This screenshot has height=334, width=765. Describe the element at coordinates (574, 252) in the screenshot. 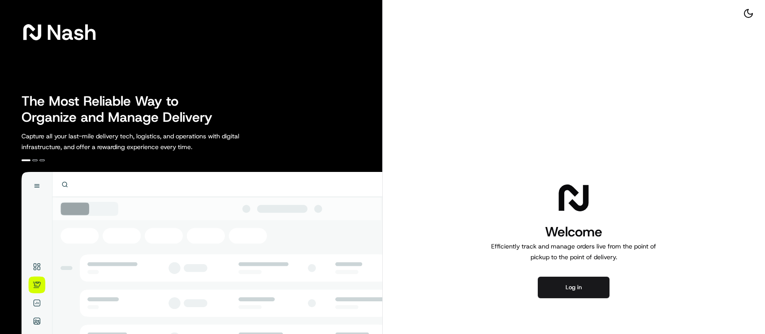

I see `p: Efficiently track and manage orders live from the point of pickup to the point of delivery.` at that location.